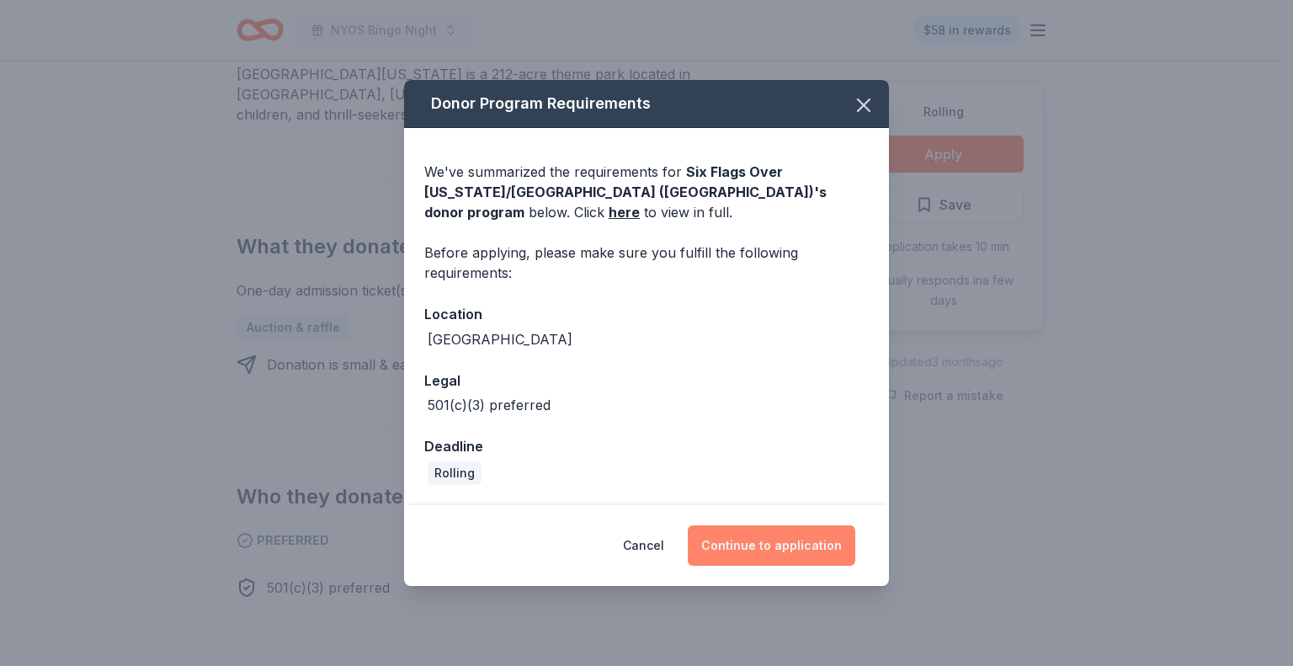 The height and width of the screenshot is (666, 1293). Describe the element at coordinates (771, 546) in the screenshot. I see `button: Continue to application` at that location.